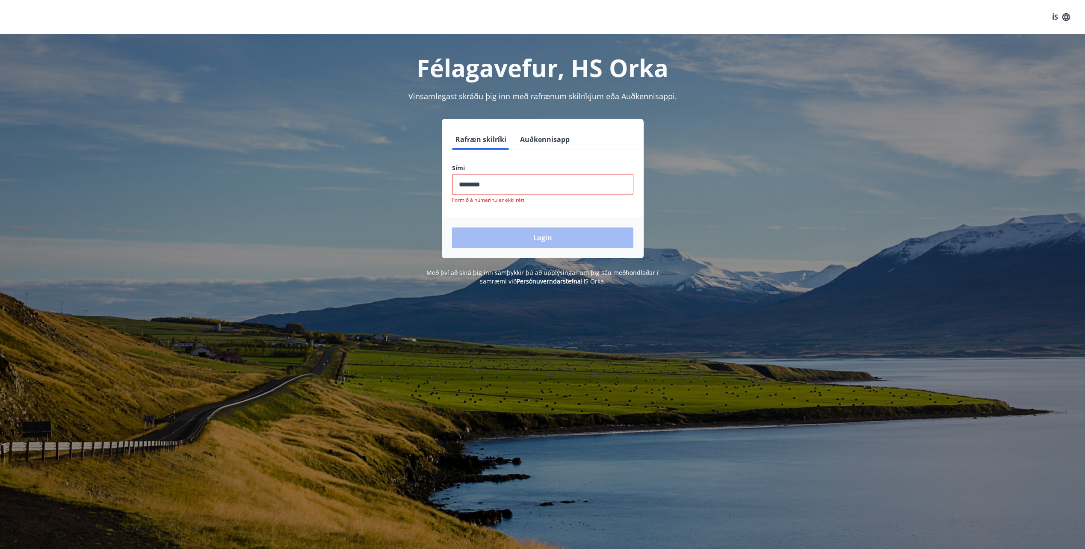 The width and height of the screenshot is (1085, 549). I want to click on span: Vinsamlegast skráðu þig inn með rafrænum skilríkjum eða Auðkennisappi., so click(543, 96).